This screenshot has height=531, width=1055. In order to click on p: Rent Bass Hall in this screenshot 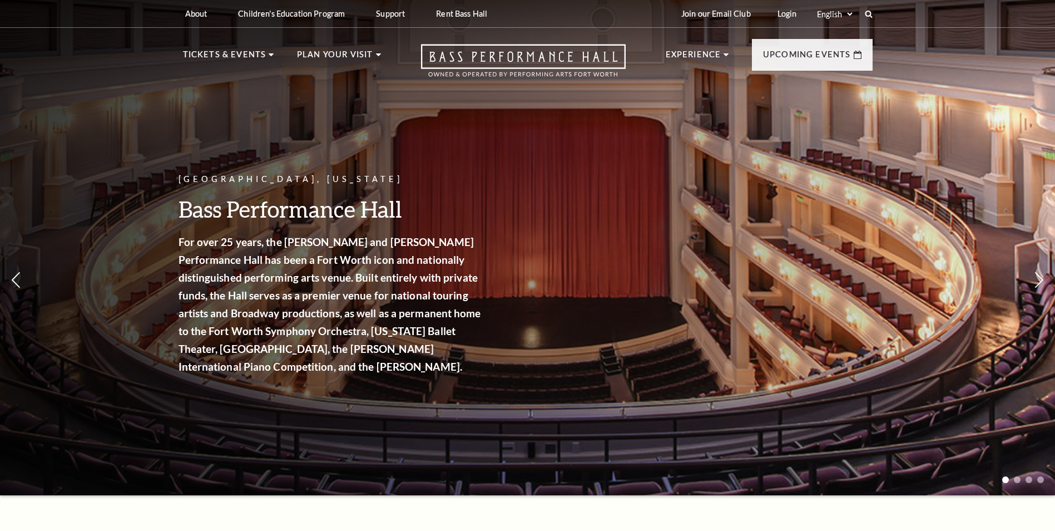, I will do `click(462, 13)`.